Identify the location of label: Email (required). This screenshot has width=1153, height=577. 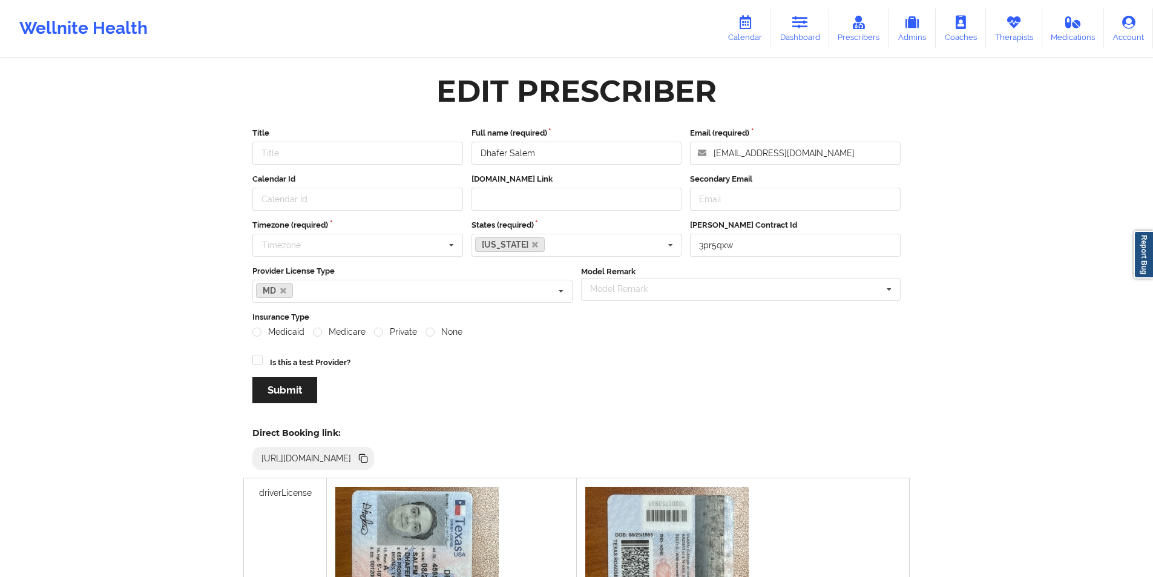
(795, 133).